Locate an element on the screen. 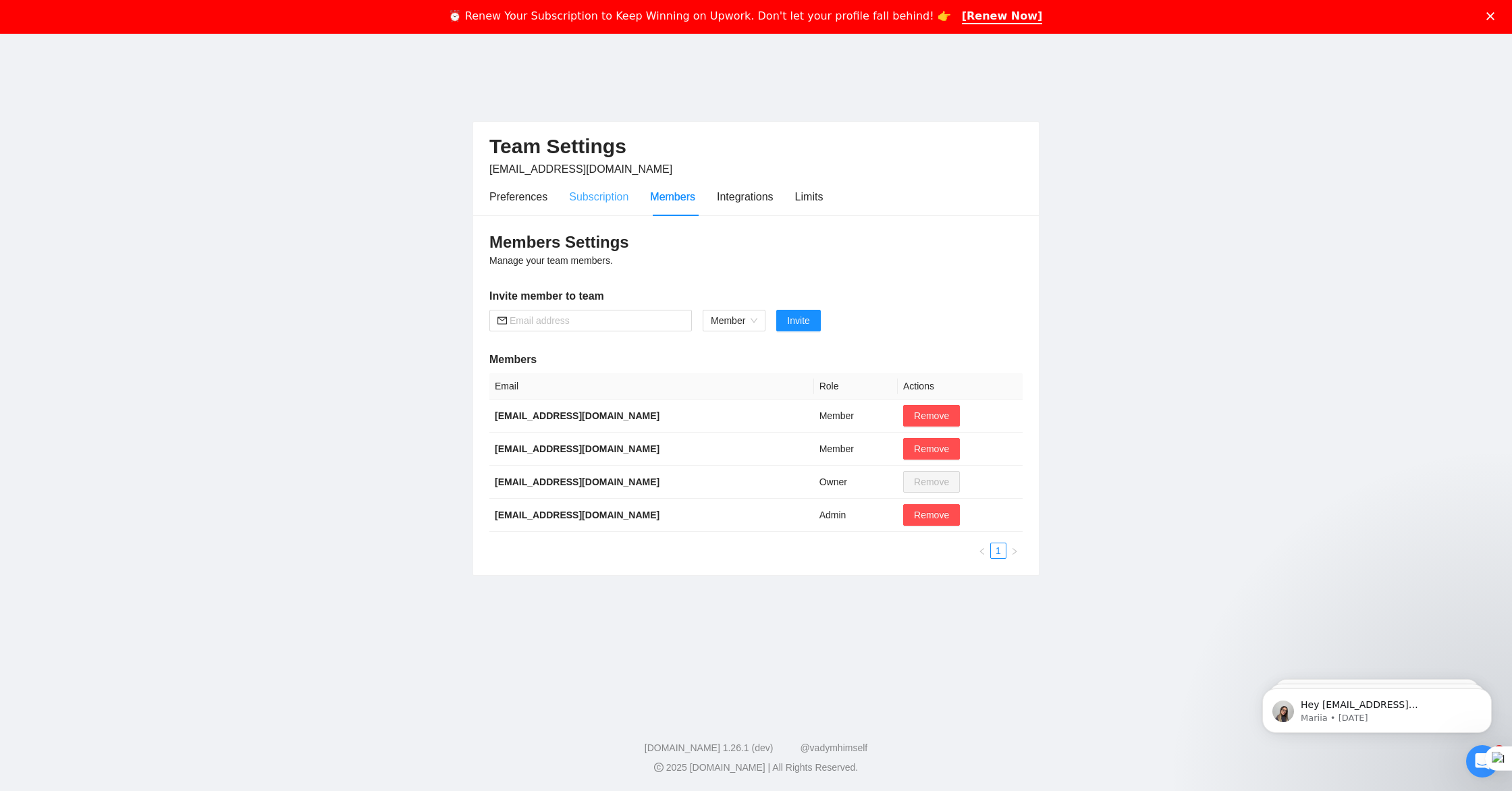 This screenshot has width=1512, height=791. div: ⏰ Renew Your Subscription to Keep Winning on Upwork. Don't let your profile fall behind! 👉 is located at coordinates (699, 16).